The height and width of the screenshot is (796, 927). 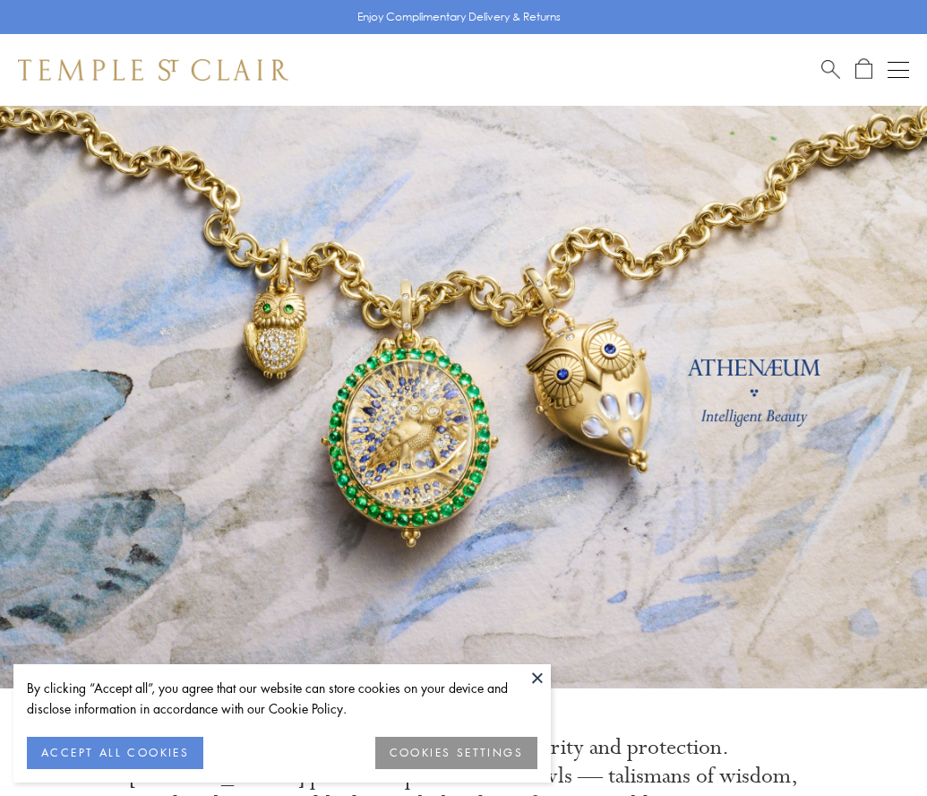 What do you see at coordinates (899, 70) in the screenshot?
I see `button: Open navigation` at bounding box center [899, 70].